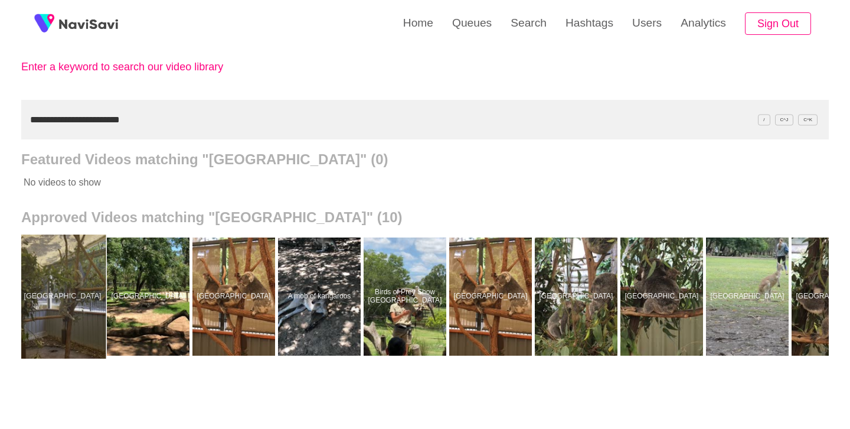  What do you see at coordinates (384, 182) in the screenshot?
I see `p: No videos to show` at bounding box center [384, 182].